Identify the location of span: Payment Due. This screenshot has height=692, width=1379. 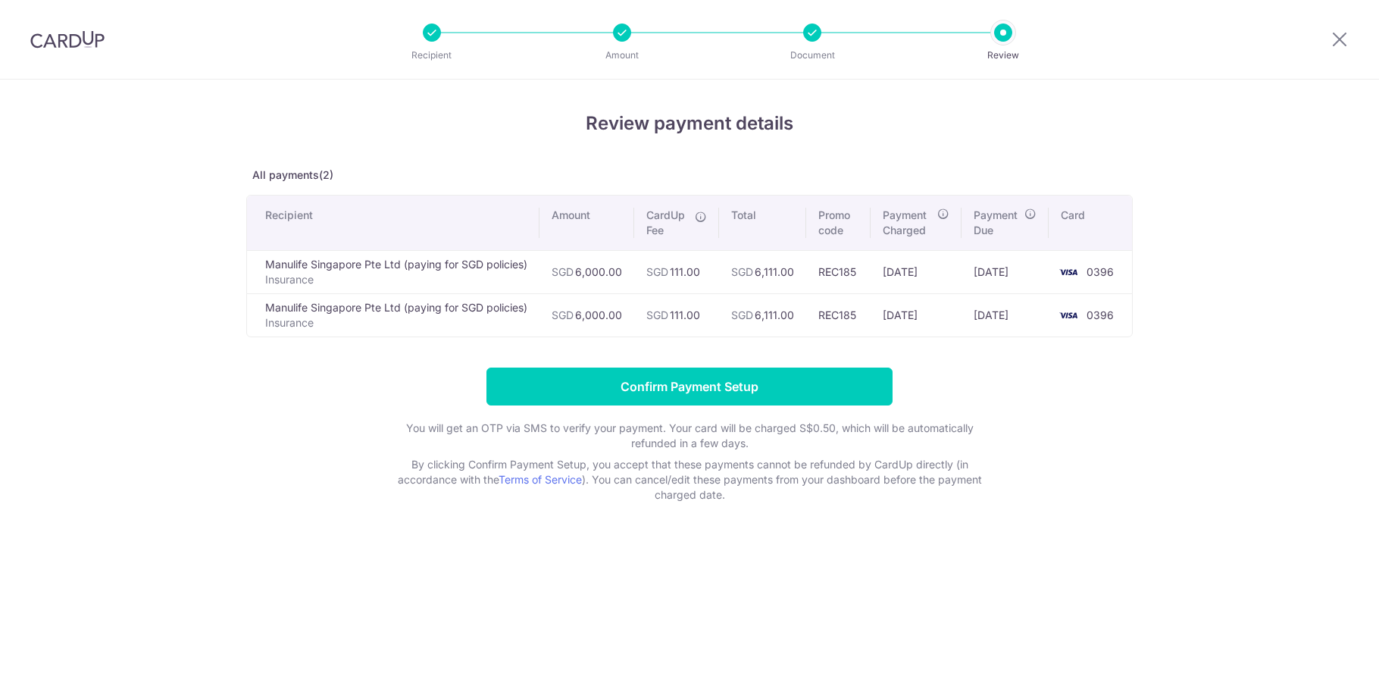
(997, 223).